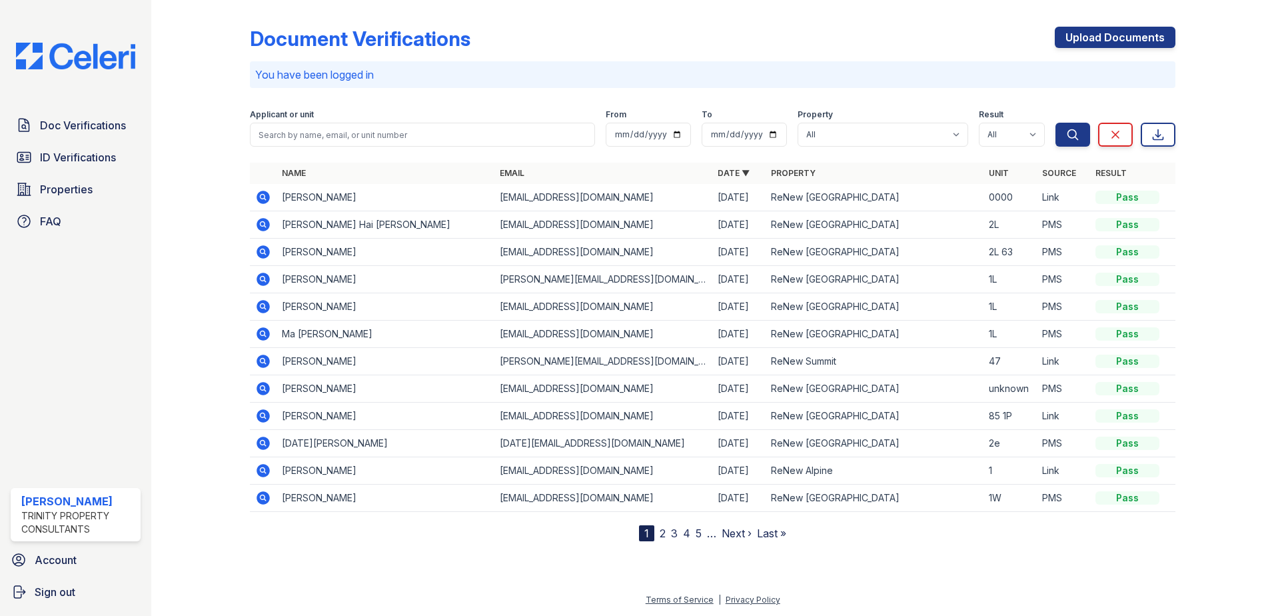 The image size is (1274, 616). Describe the element at coordinates (698, 533) in the screenshot. I see `a: 5` at that location.